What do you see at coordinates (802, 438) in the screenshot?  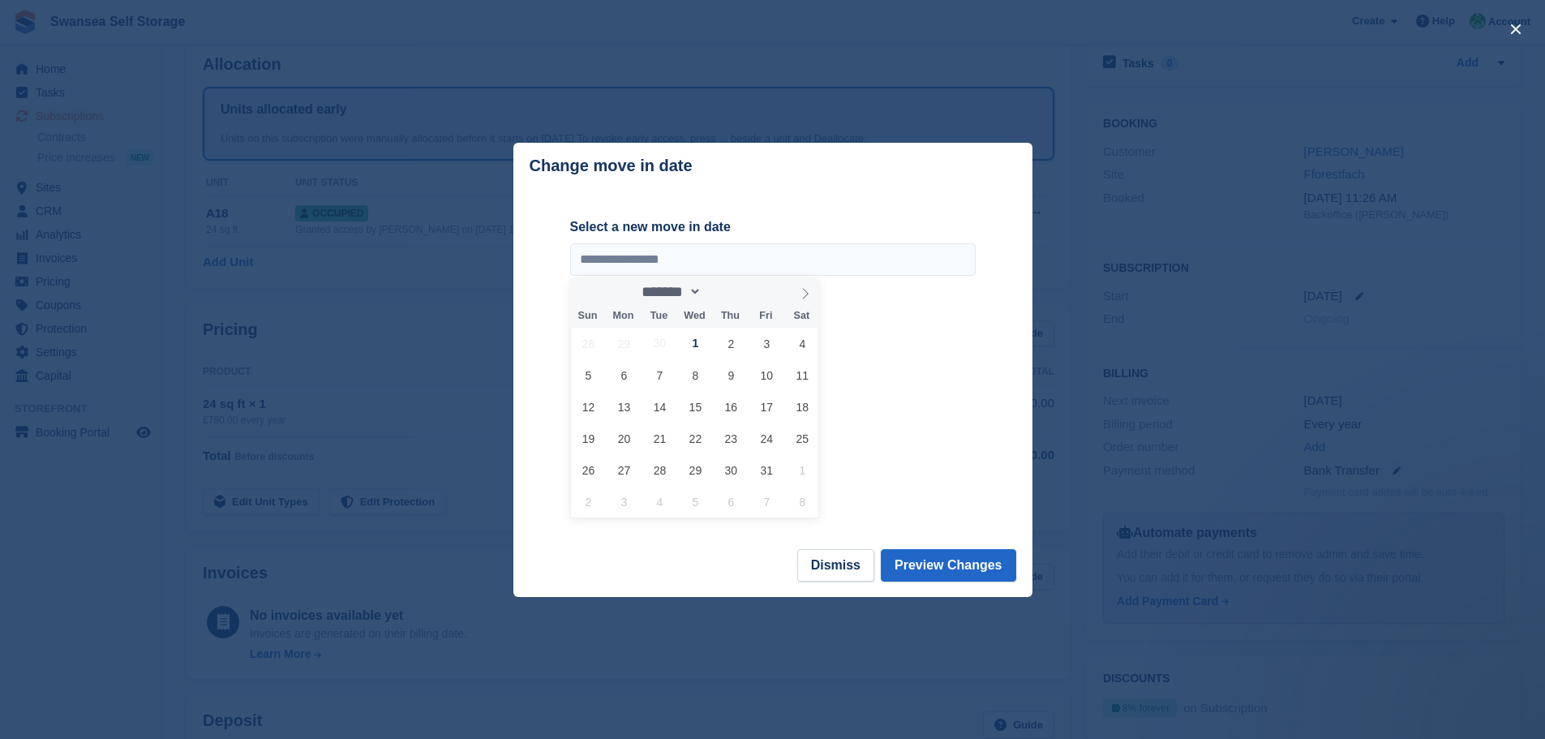 I see `span: October 25, 2025` at bounding box center [802, 438].